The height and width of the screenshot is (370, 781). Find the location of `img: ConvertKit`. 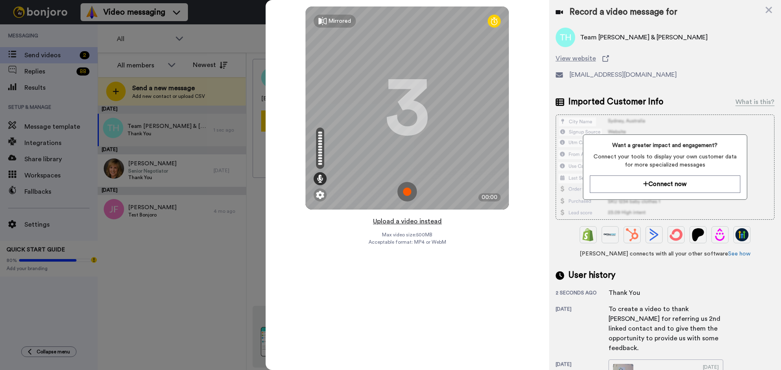

img: ConvertKit is located at coordinates (676, 235).